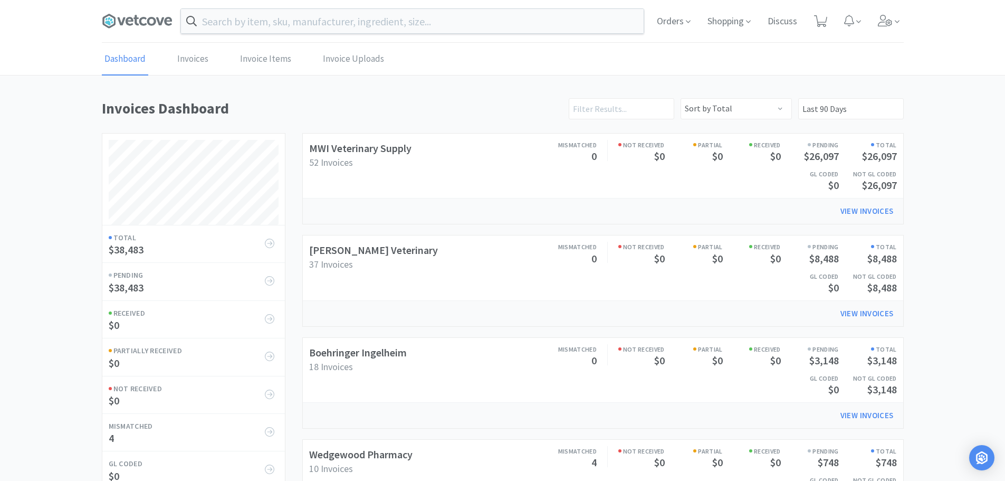 This screenshot has height=481, width=1005. Describe the element at coordinates (851, 109) in the screenshot. I see `input: Select date range` at that location.